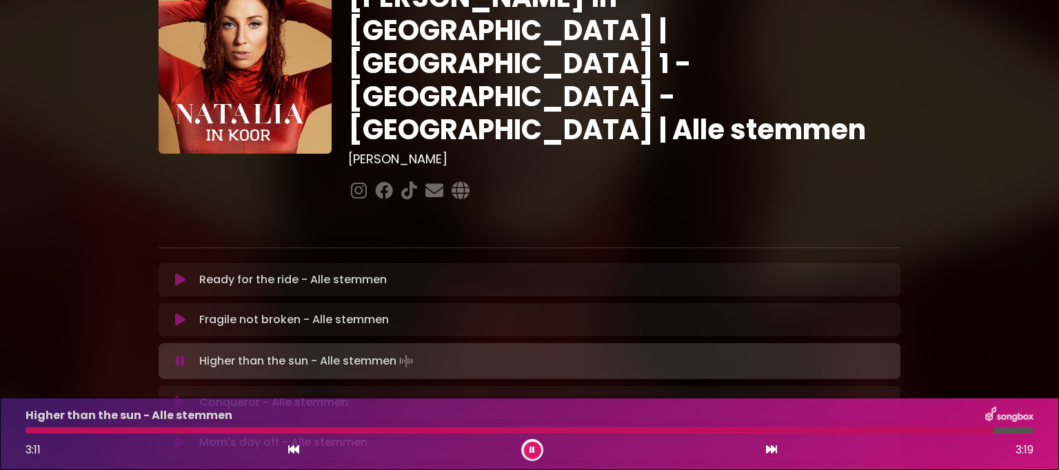 The image size is (1059, 470). What do you see at coordinates (33, 450) in the screenshot?
I see `span: 3:11` at bounding box center [33, 450].